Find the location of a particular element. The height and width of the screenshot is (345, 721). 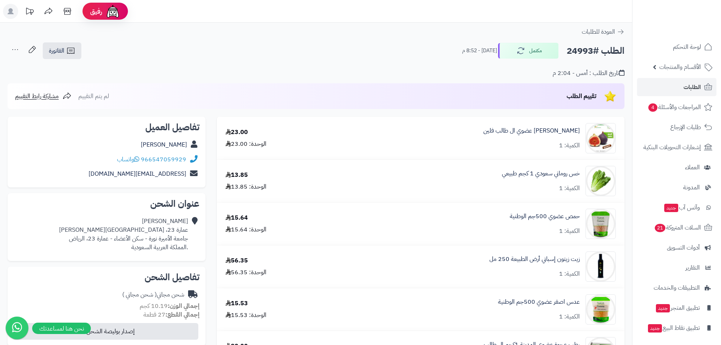

span: طلبات الإرجاع is located at coordinates (685, 127).